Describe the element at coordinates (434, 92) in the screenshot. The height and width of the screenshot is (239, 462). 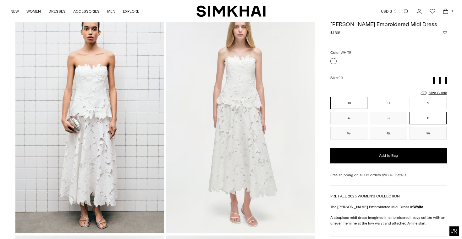
I see `a: Size Guide` at that location.